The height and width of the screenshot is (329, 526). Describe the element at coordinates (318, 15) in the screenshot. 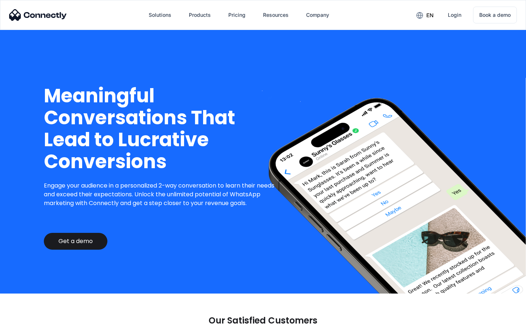

I see `div: Company` at that location.